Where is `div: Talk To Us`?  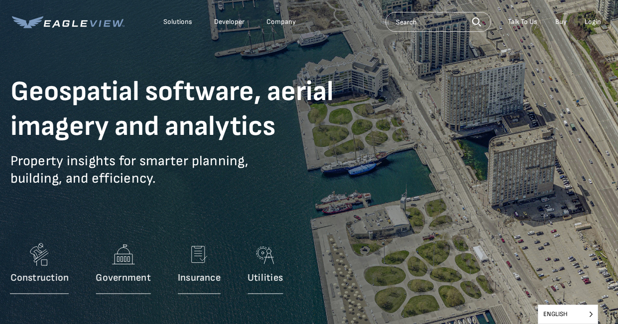
div: Talk To Us is located at coordinates (522, 22).